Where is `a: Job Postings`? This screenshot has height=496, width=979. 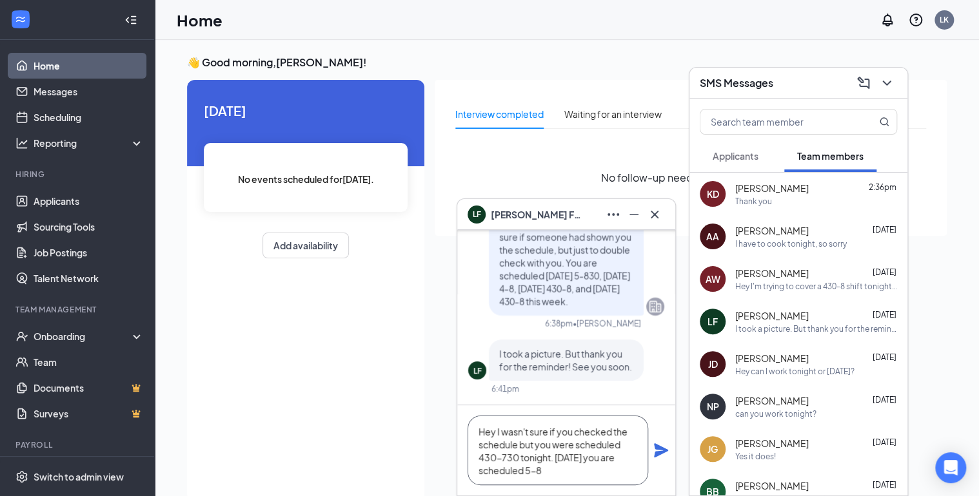
a: Job Postings is located at coordinates (88, 253).